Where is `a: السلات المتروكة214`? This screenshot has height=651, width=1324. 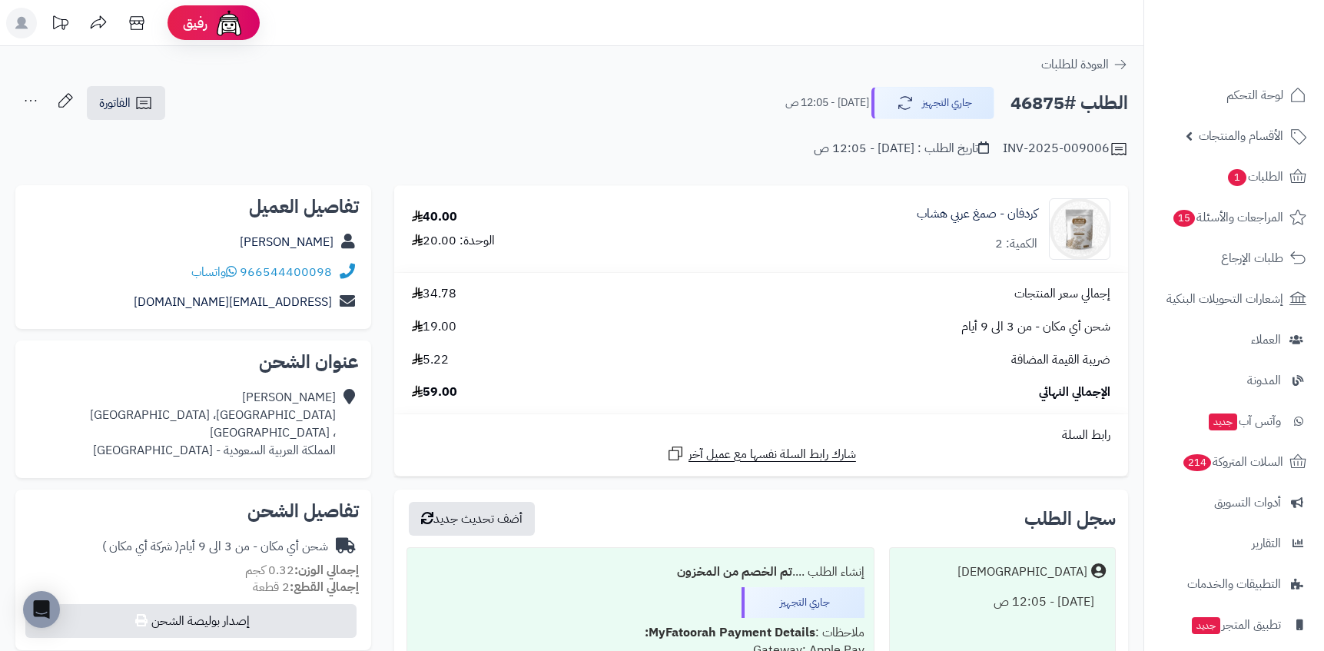 a: السلات المتروكة214 is located at coordinates (1234, 462).